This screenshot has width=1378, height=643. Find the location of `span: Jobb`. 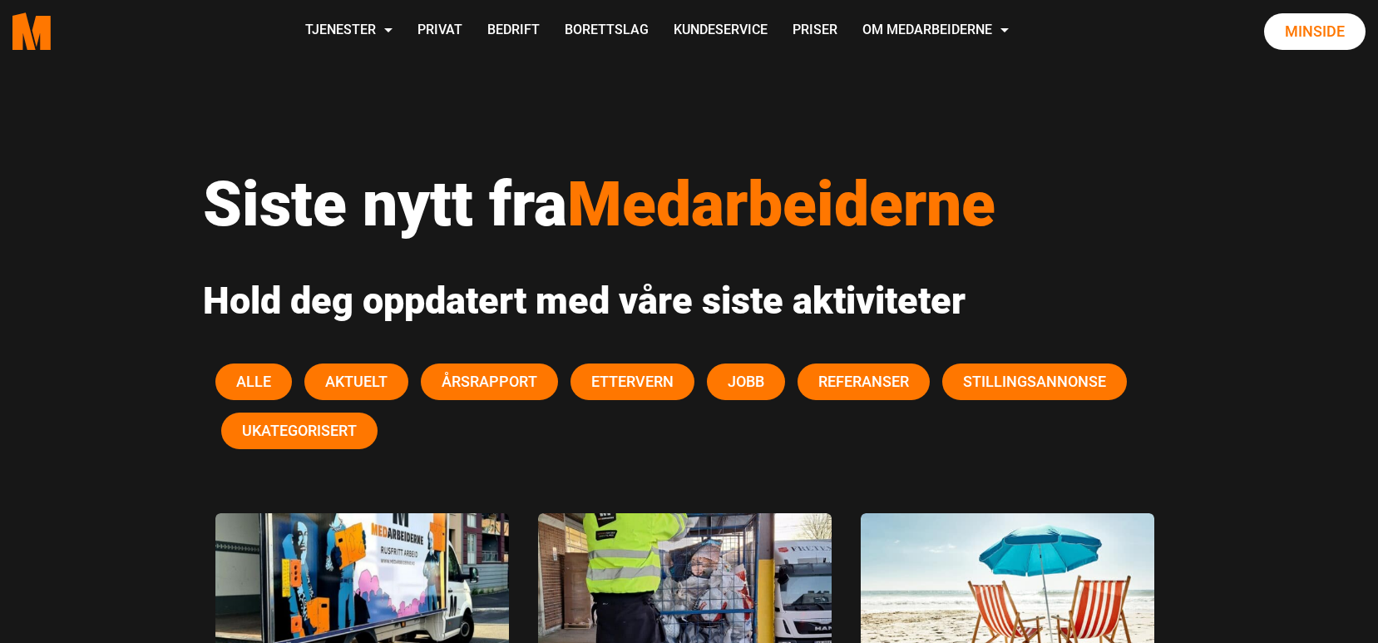

span: Jobb is located at coordinates (746, 381).